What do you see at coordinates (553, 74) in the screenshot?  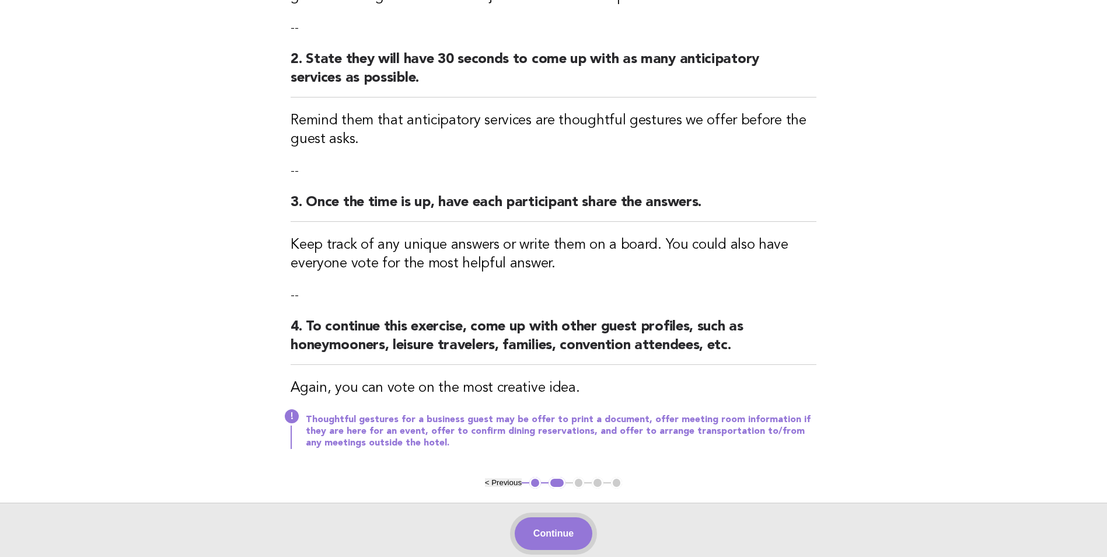 I see `h2: 2. State they will have 30 seconds to come up with as many anticipatory services as possible.` at bounding box center [553, 74].